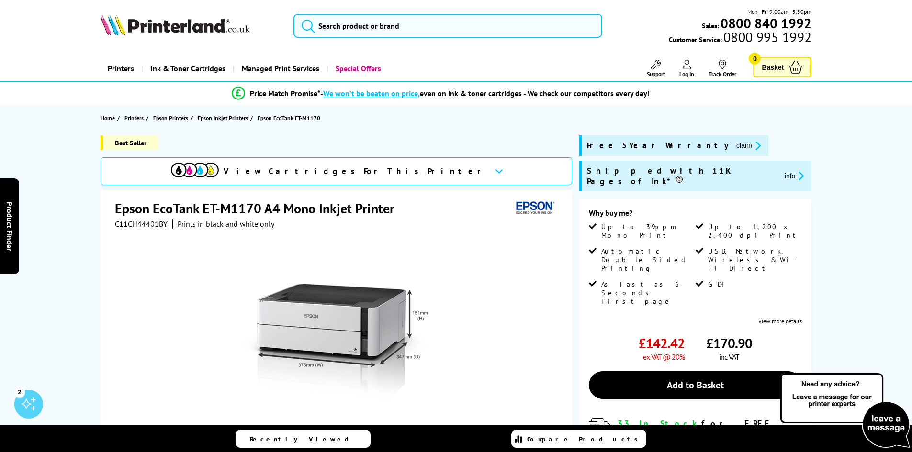  I want to click on div: Why buy me?, so click(695, 215).